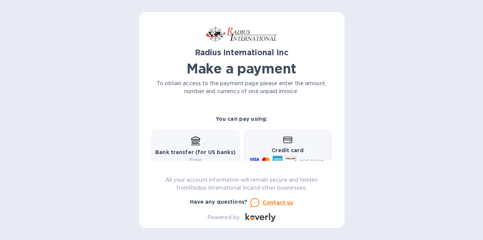 The width and height of the screenshot is (483, 240). Describe the element at coordinates (241, 119) in the screenshot. I see `b: You can pay using:` at that location.